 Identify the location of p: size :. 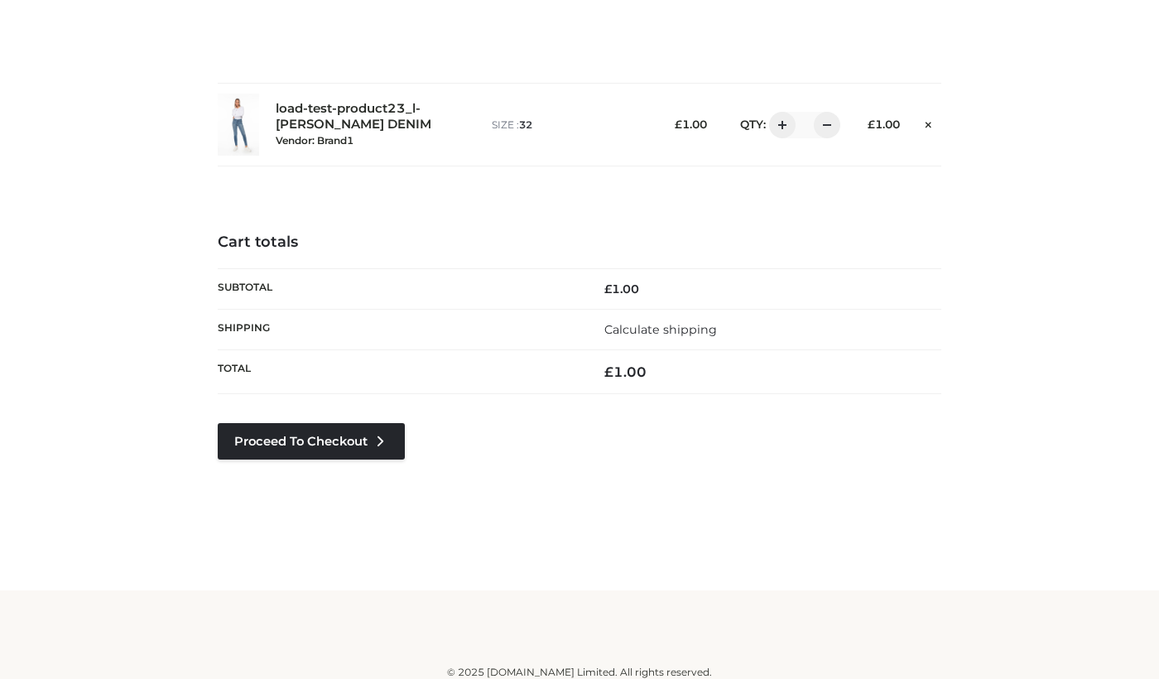
(566, 125).